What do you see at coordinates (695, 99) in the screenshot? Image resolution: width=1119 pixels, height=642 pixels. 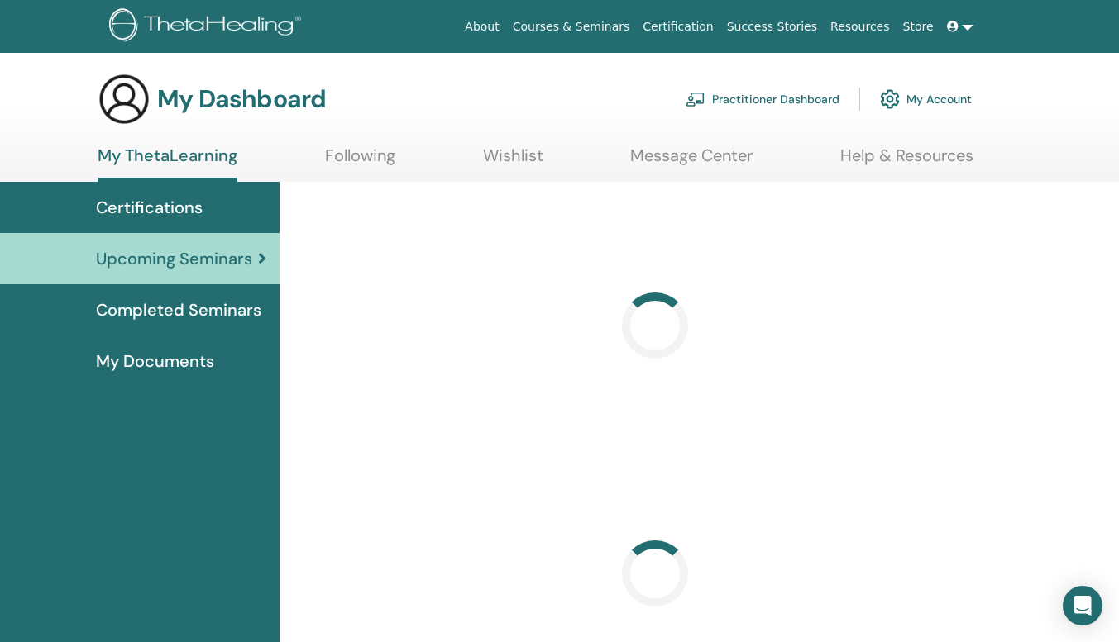 I see `img: chalkboard-teacher.svg` at bounding box center [695, 99].